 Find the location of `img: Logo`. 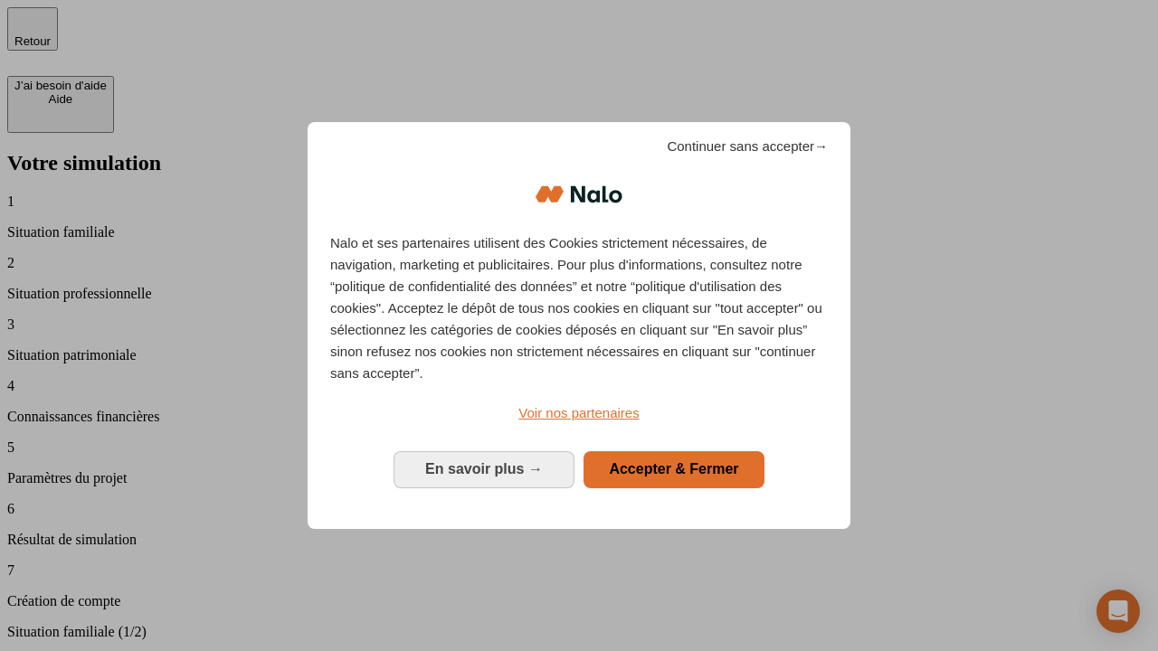

img: Logo is located at coordinates (579, 194).